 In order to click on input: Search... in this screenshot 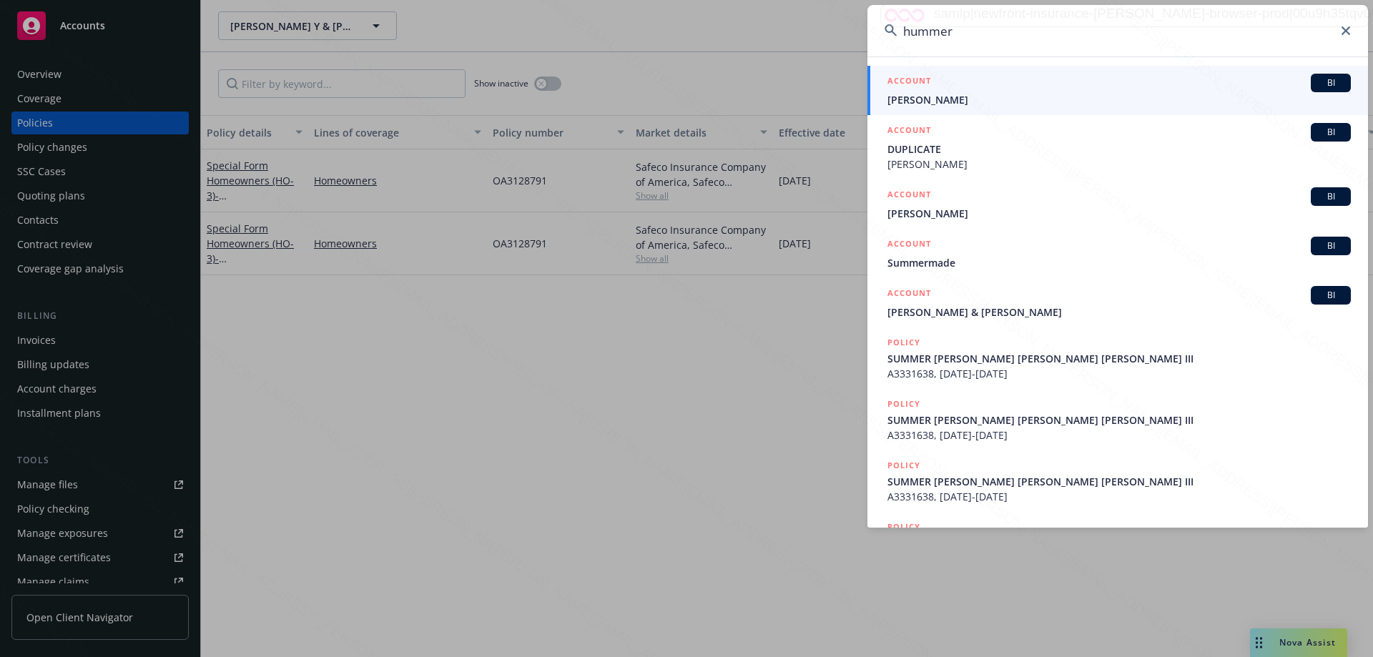, I will do `click(1118, 31)`.